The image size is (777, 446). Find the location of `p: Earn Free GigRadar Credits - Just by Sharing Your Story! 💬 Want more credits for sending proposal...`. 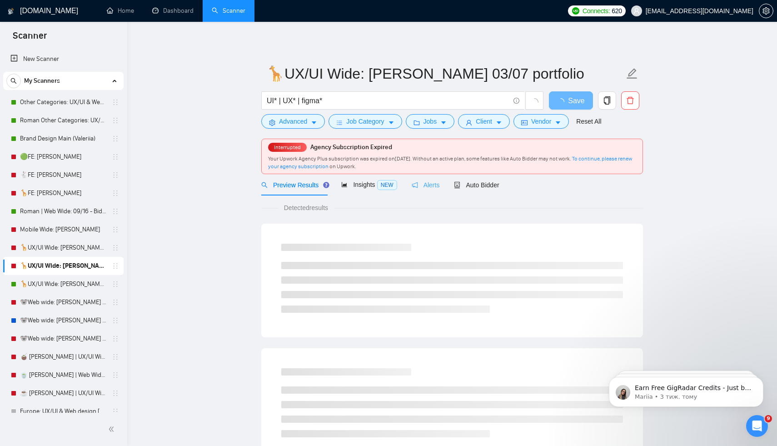

p: Earn Free GigRadar Credits - Just by Sharing Your Story! 💬 Want more credits for sending proposal... is located at coordinates (98, 30).